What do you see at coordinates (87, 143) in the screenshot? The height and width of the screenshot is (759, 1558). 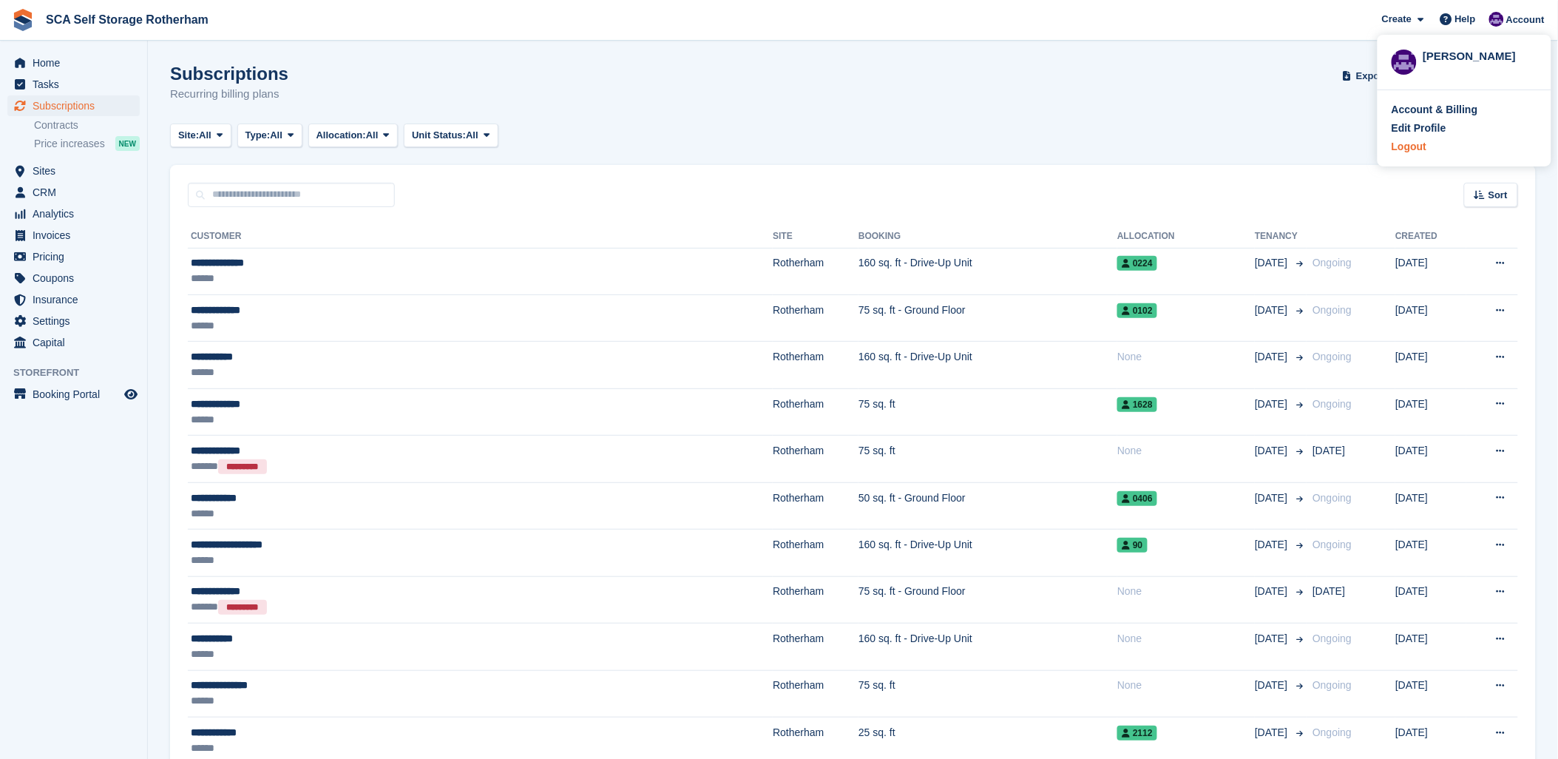 I see `a: Price increases NEW` at bounding box center [87, 143].